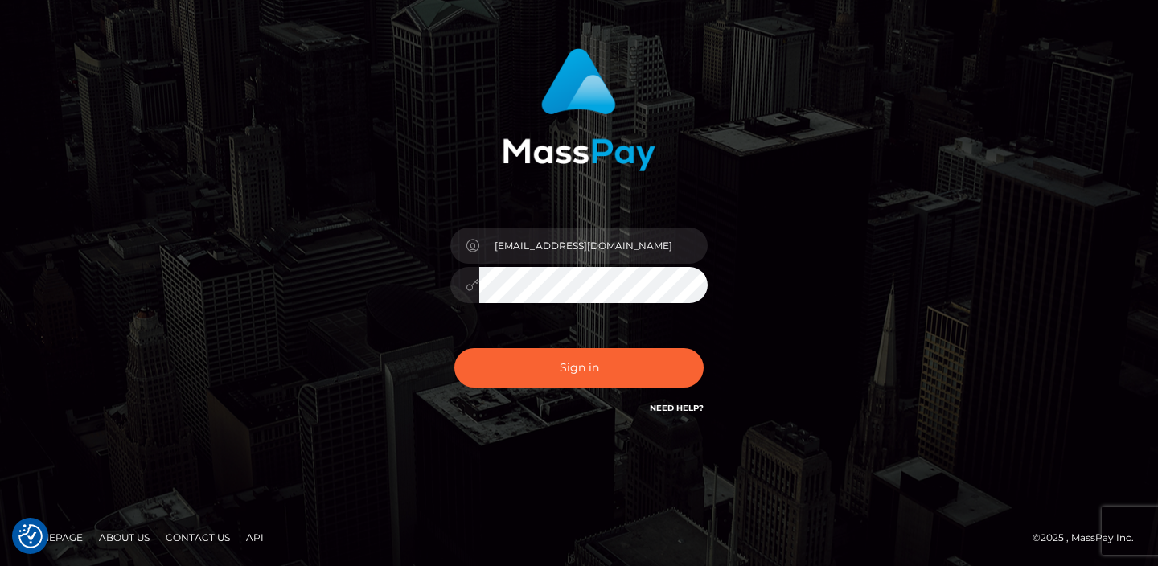 Image resolution: width=1158 pixels, height=566 pixels. I want to click on a: Homepage, so click(53, 537).